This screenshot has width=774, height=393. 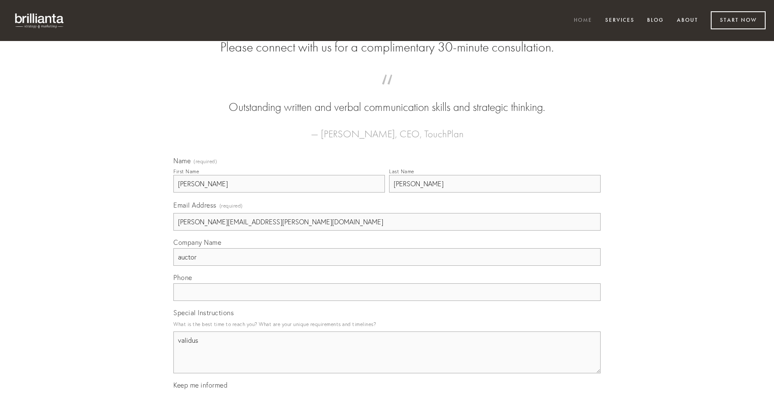 What do you see at coordinates (387, 99) in the screenshot?
I see `blockquote: Outstanding written and verbal communication skills and strategic thinking.` at bounding box center [387, 99].